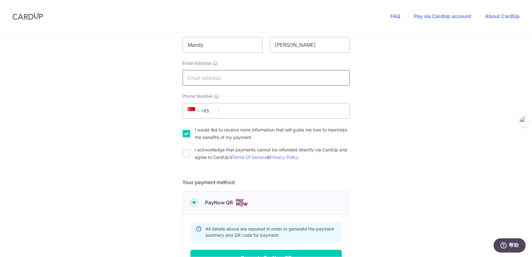  What do you see at coordinates (21, 7) in the screenshot?
I see `span: 帮助` at bounding box center [21, 7].